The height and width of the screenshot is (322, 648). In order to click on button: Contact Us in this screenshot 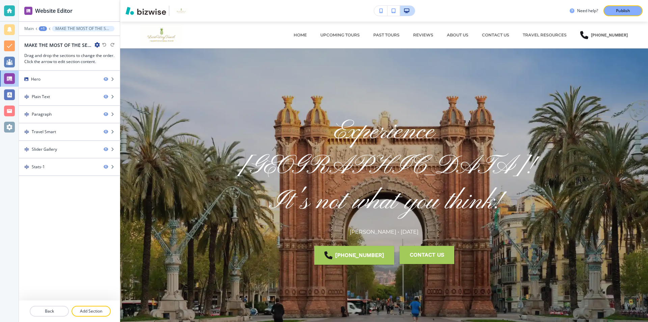, I will do `click(427, 255)`.